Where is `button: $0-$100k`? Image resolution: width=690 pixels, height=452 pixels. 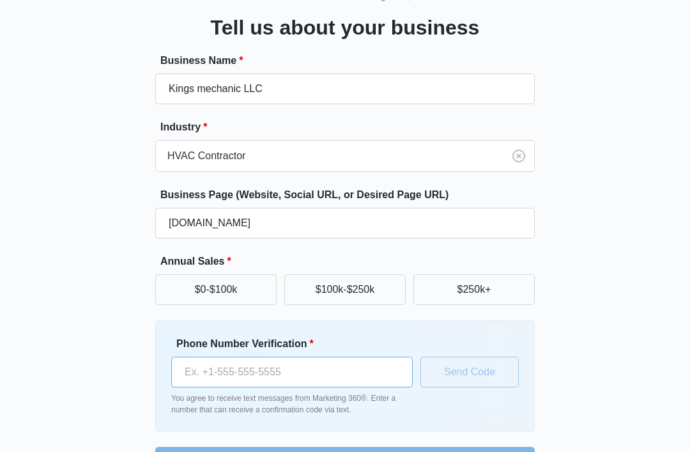
button: $0-$100k is located at coordinates (216, 290).